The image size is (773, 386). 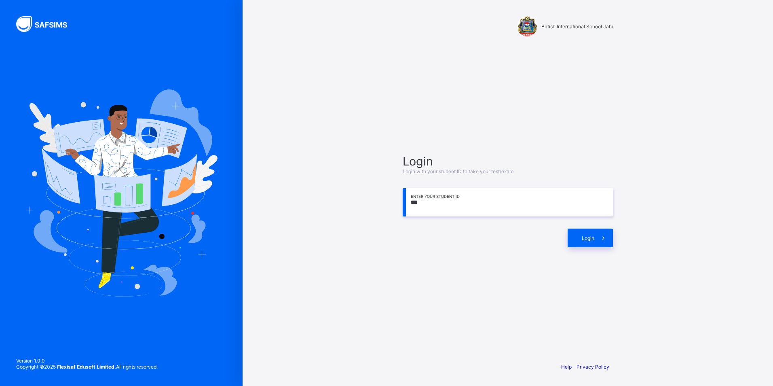 What do you see at coordinates (121, 193) in the screenshot?
I see `img: Hero Image` at bounding box center [121, 193].